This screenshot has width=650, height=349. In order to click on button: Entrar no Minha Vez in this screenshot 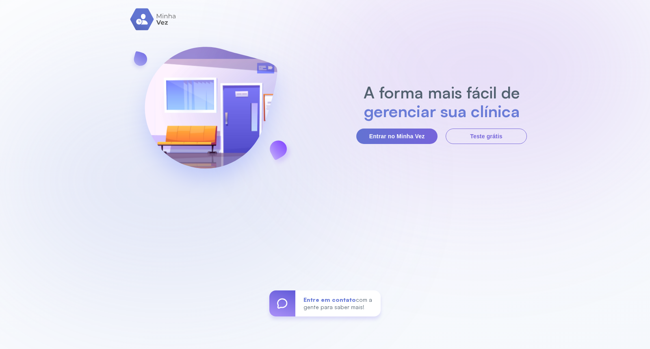, I will do `click(397, 136)`.